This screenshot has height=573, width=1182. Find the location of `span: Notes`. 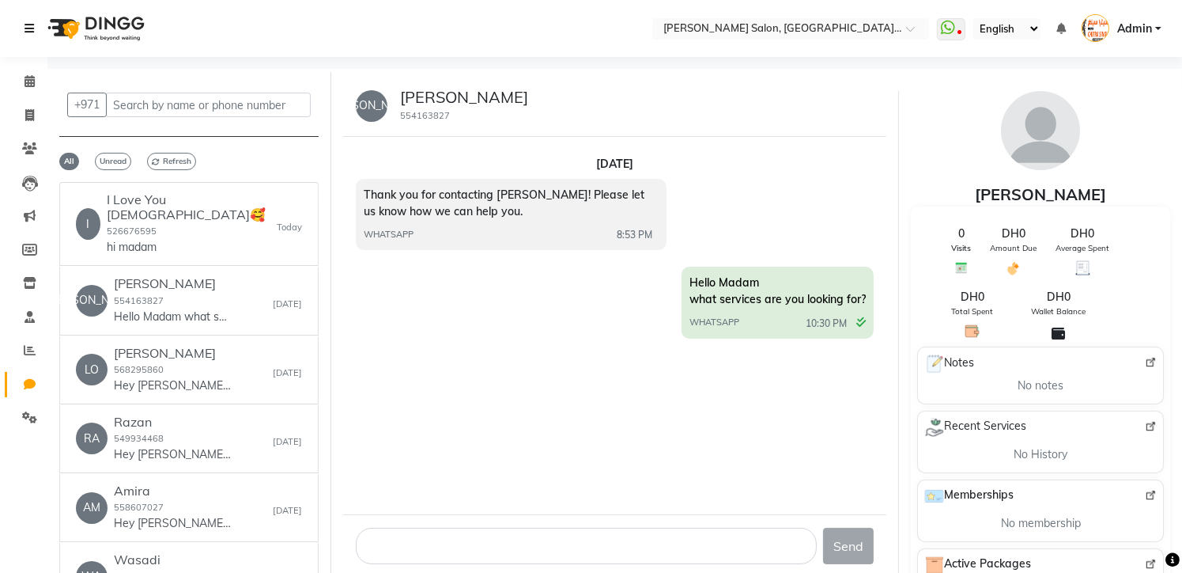

span: Notes is located at coordinates (949, 364).